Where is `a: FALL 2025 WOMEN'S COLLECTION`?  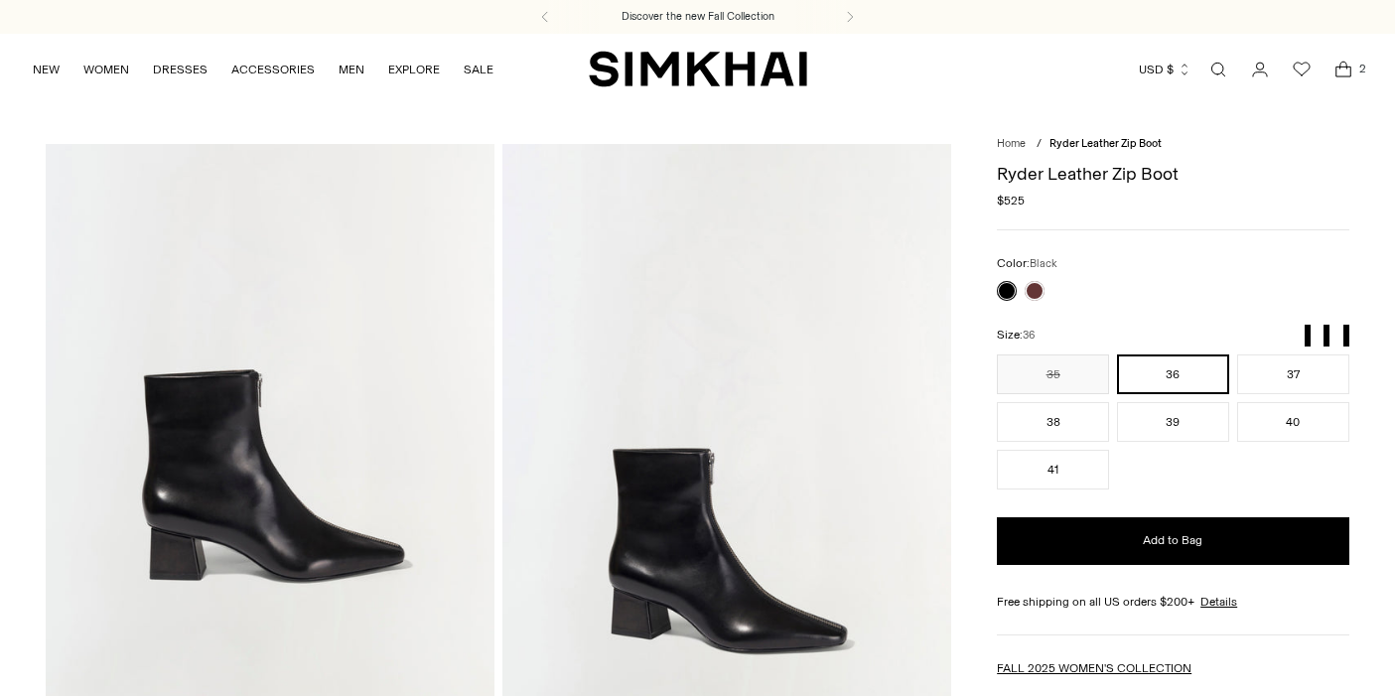
a: FALL 2025 WOMEN'S COLLECTION is located at coordinates (1094, 668).